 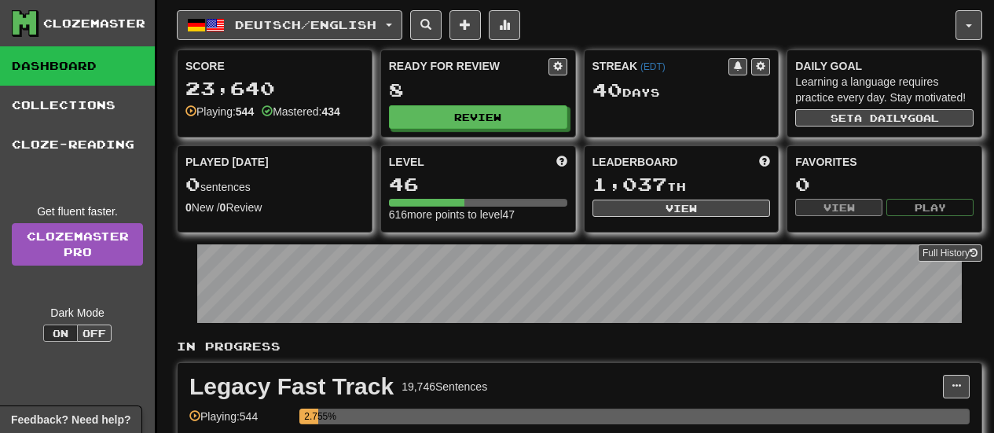 I want to click on div: Streak, so click(x=661, y=66).